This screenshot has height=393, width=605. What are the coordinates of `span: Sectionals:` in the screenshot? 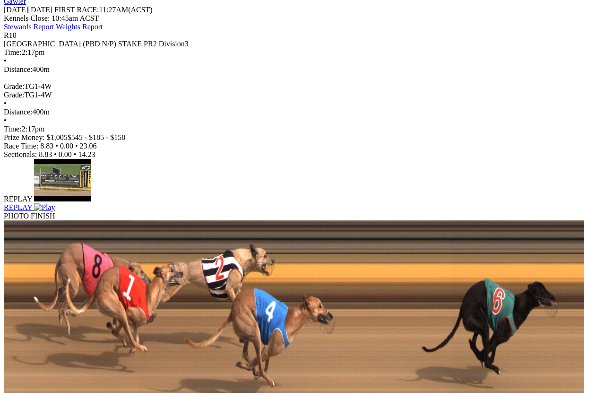 It's located at (20, 154).